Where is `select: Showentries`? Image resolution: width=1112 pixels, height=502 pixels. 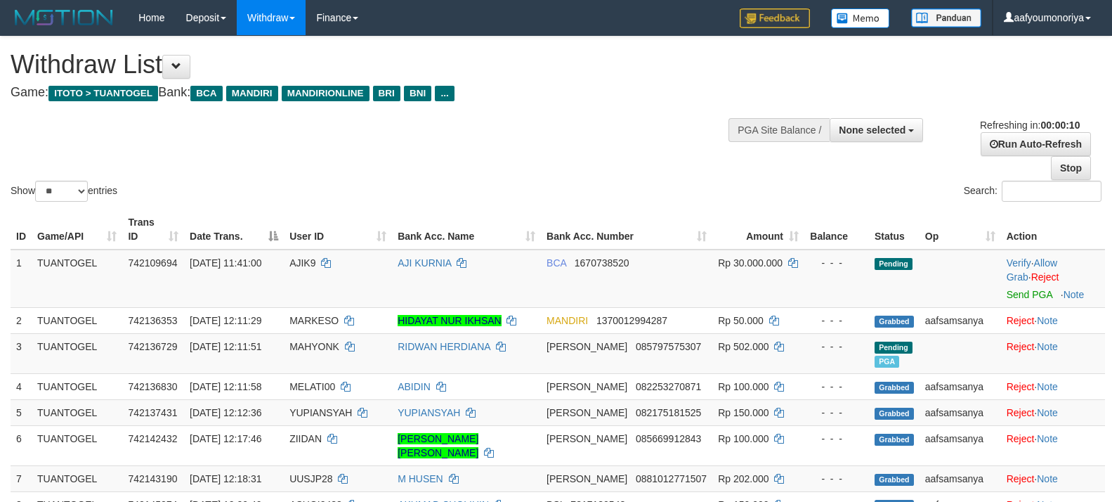
select: Showentries is located at coordinates (61, 191).